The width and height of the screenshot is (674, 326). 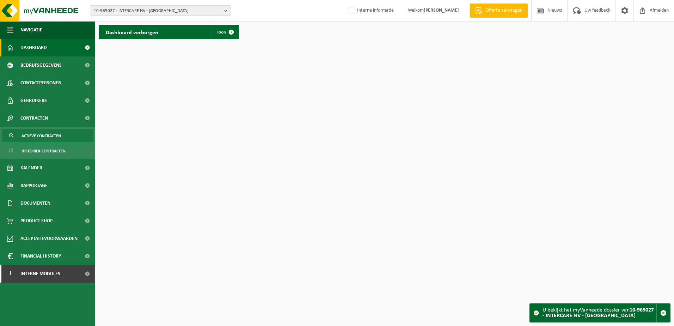 What do you see at coordinates (41, 136) in the screenshot?
I see `span: Actieve contracten` at bounding box center [41, 136].